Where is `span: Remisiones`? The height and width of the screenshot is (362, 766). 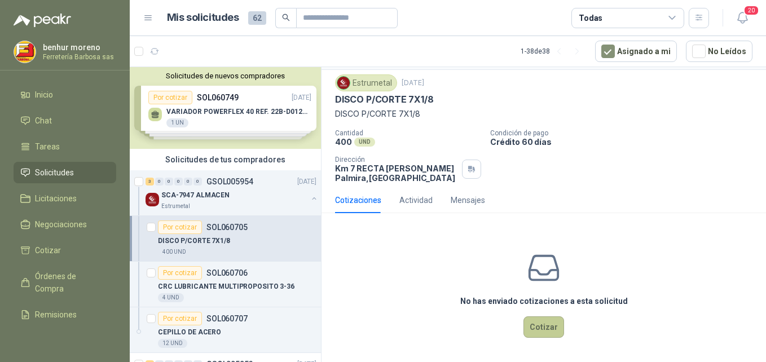 span: Remisiones is located at coordinates (56, 315).